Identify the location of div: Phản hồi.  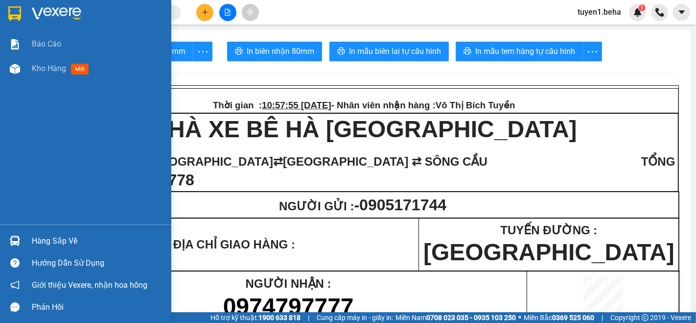
(98, 307).